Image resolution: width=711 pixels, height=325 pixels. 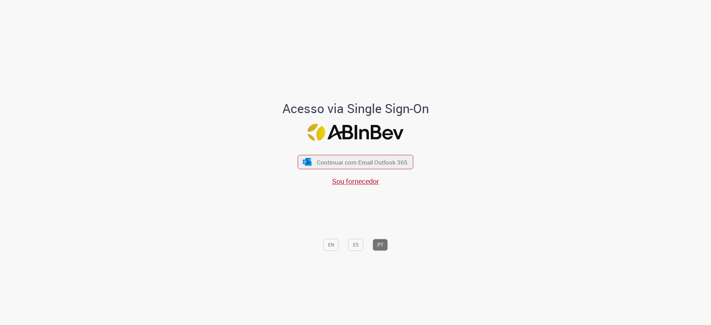 I want to click on span: Continuar com Email Outlook 365, so click(x=362, y=162).